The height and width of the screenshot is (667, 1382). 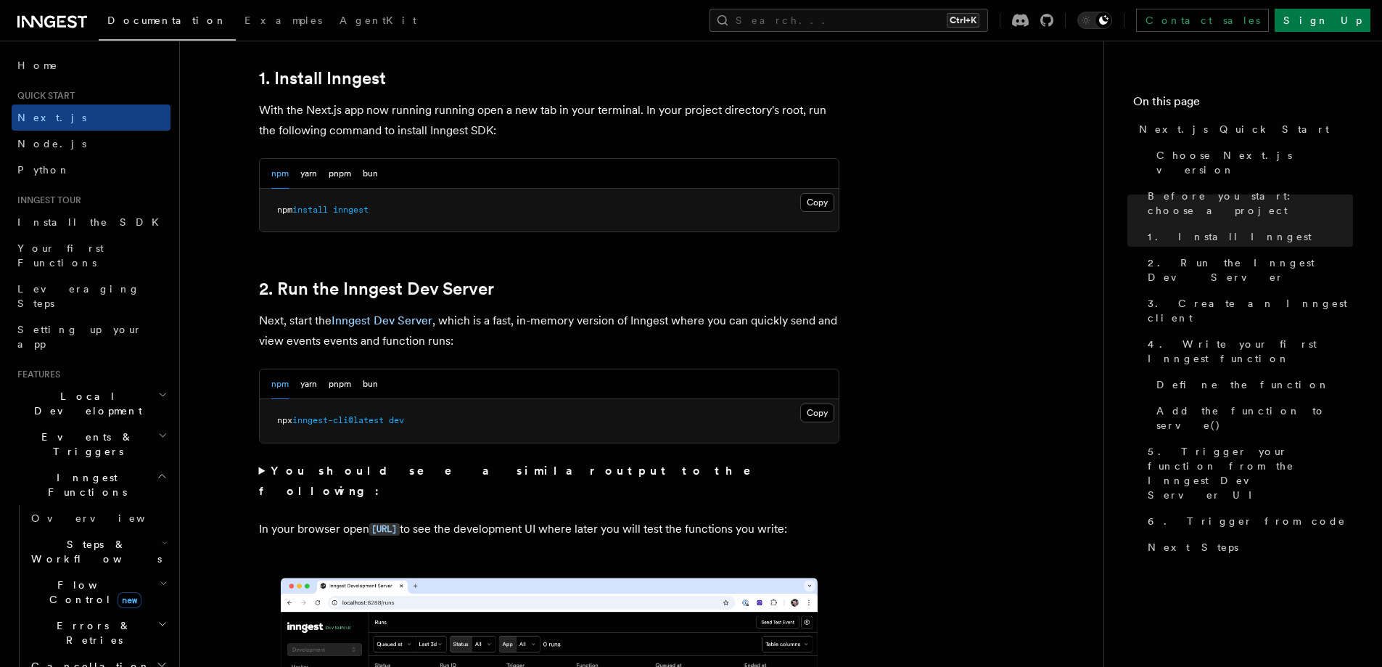 What do you see at coordinates (549, 331) in the screenshot?
I see `p: Next, start the , which is a fast, in-memory version of Inngest where you can quickly send and vi...` at bounding box center [549, 331].